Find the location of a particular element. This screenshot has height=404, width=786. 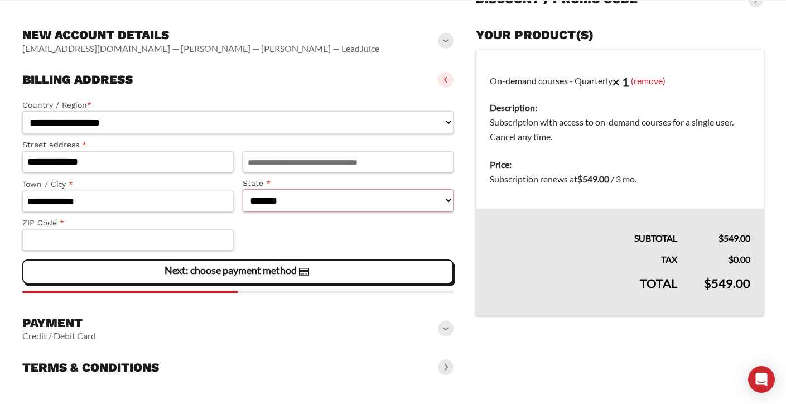

bdi: 0.00 is located at coordinates (740, 259).